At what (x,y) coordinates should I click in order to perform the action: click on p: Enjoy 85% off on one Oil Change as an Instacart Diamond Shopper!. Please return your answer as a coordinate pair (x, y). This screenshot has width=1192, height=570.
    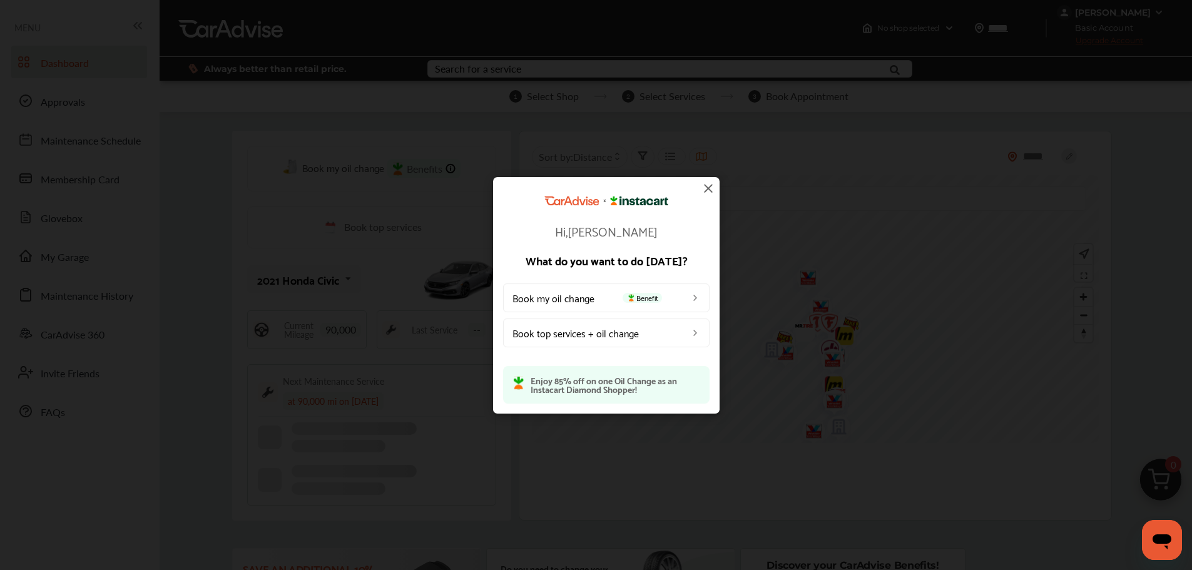
    Looking at the image, I should click on (615, 384).